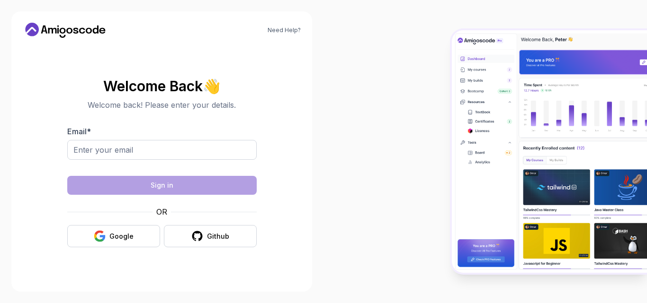  Describe the element at coordinates (114, 236) in the screenshot. I see `button: Google` at that location.